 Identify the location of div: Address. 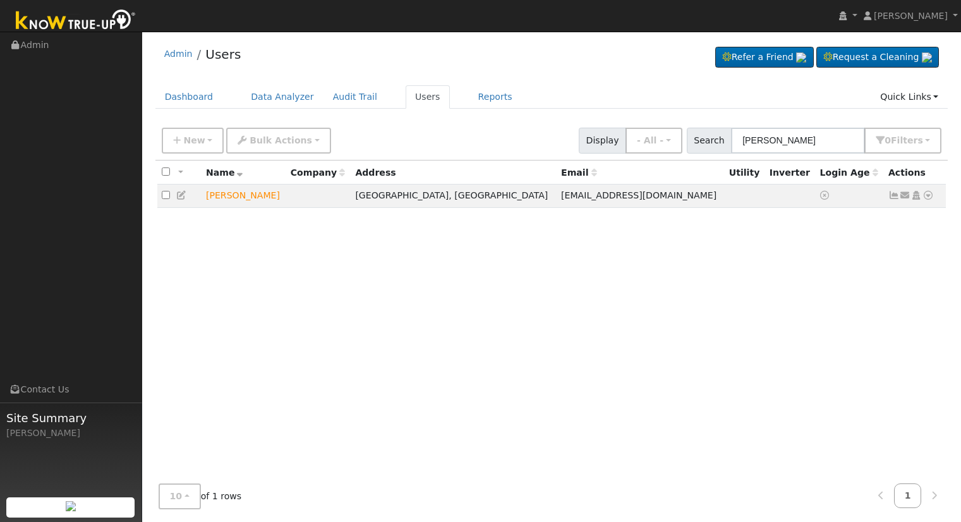
(454, 172).